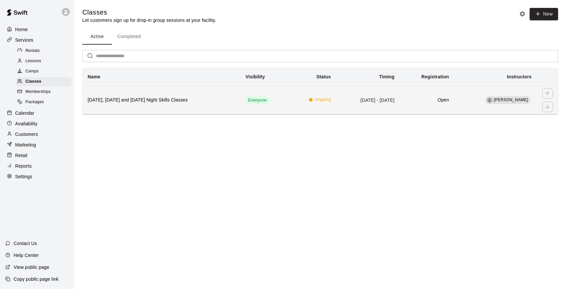  I want to click on p: Services, so click(24, 40).